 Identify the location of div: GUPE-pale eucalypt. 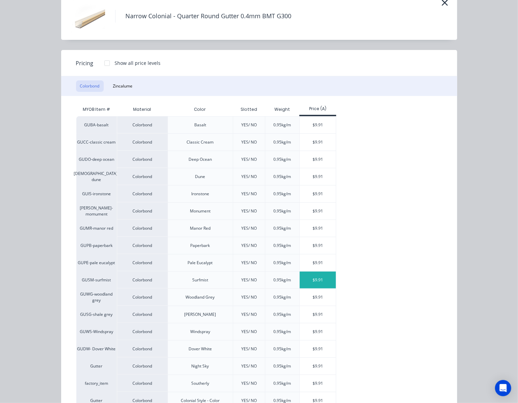
(97, 263).